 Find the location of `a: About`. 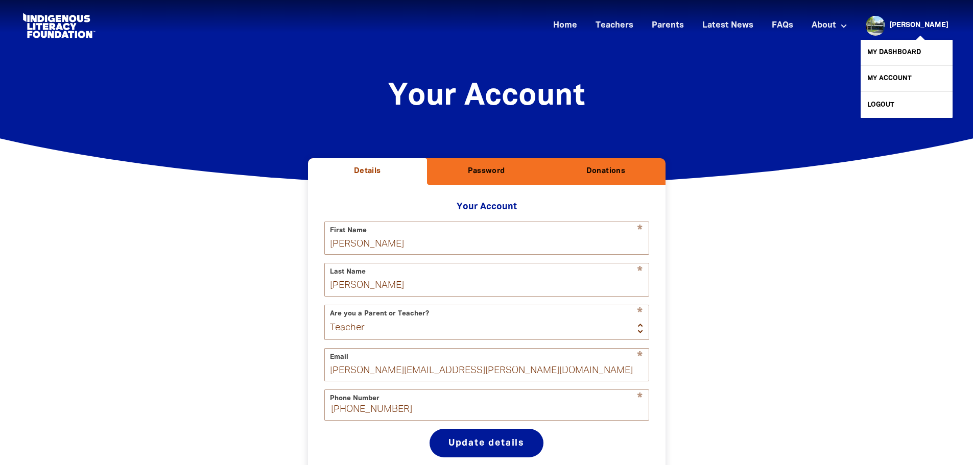

a: About is located at coordinates (830, 26).